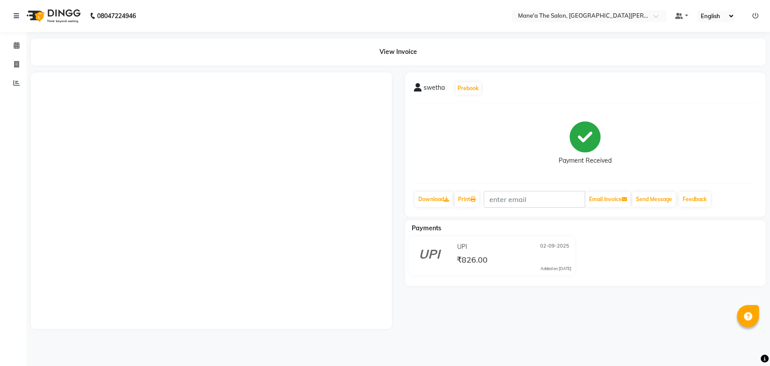 The width and height of the screenshot is (770, 366). I want to click on input: enter email, so click(535, 199).